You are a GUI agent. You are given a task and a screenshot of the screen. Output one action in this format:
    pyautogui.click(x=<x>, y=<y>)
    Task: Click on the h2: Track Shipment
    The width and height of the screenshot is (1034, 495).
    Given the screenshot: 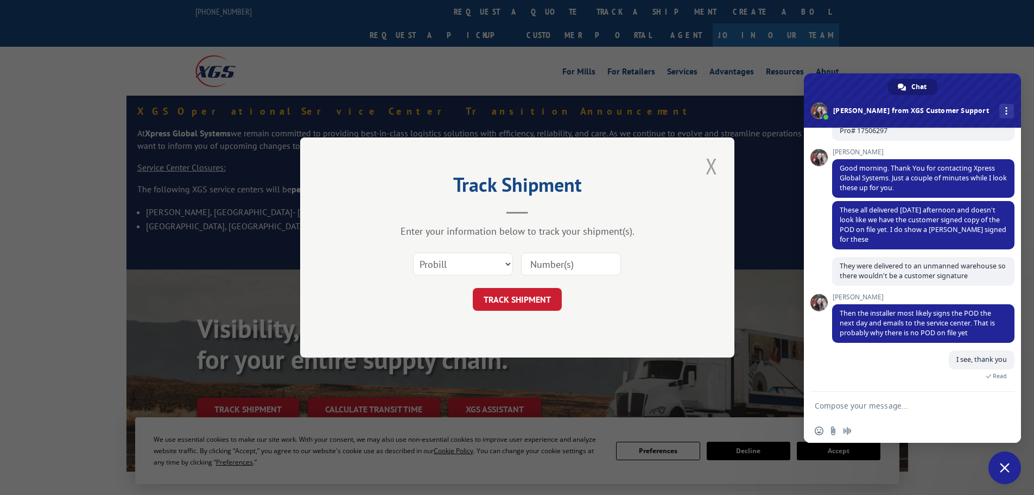 What is the action you would take?
    pyautogui.click(x=517, y=187)
    